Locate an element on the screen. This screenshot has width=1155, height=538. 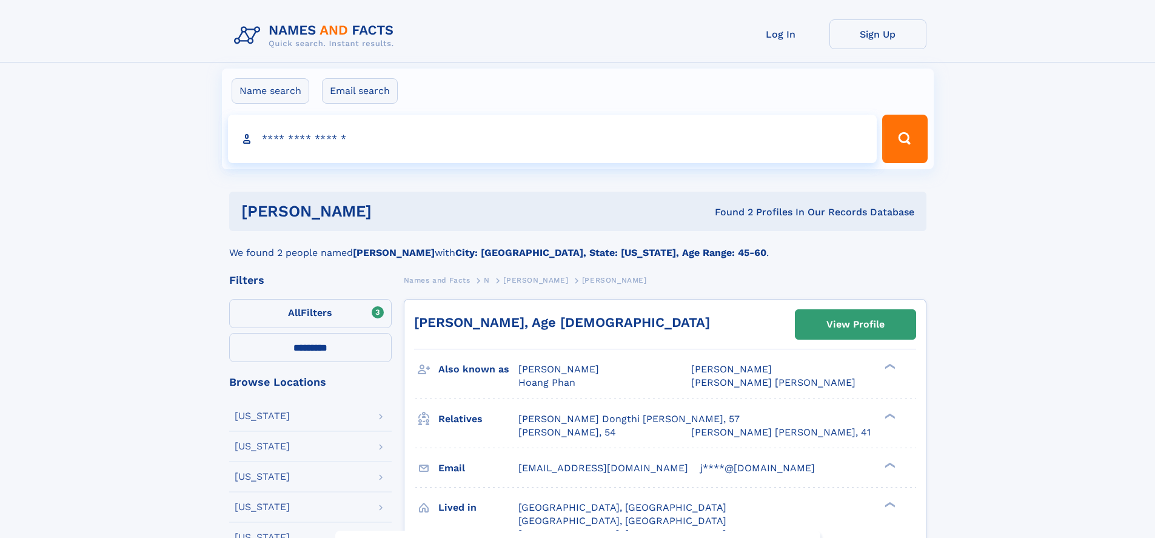
a: Names and Facts is located at coordinates (437, 279).